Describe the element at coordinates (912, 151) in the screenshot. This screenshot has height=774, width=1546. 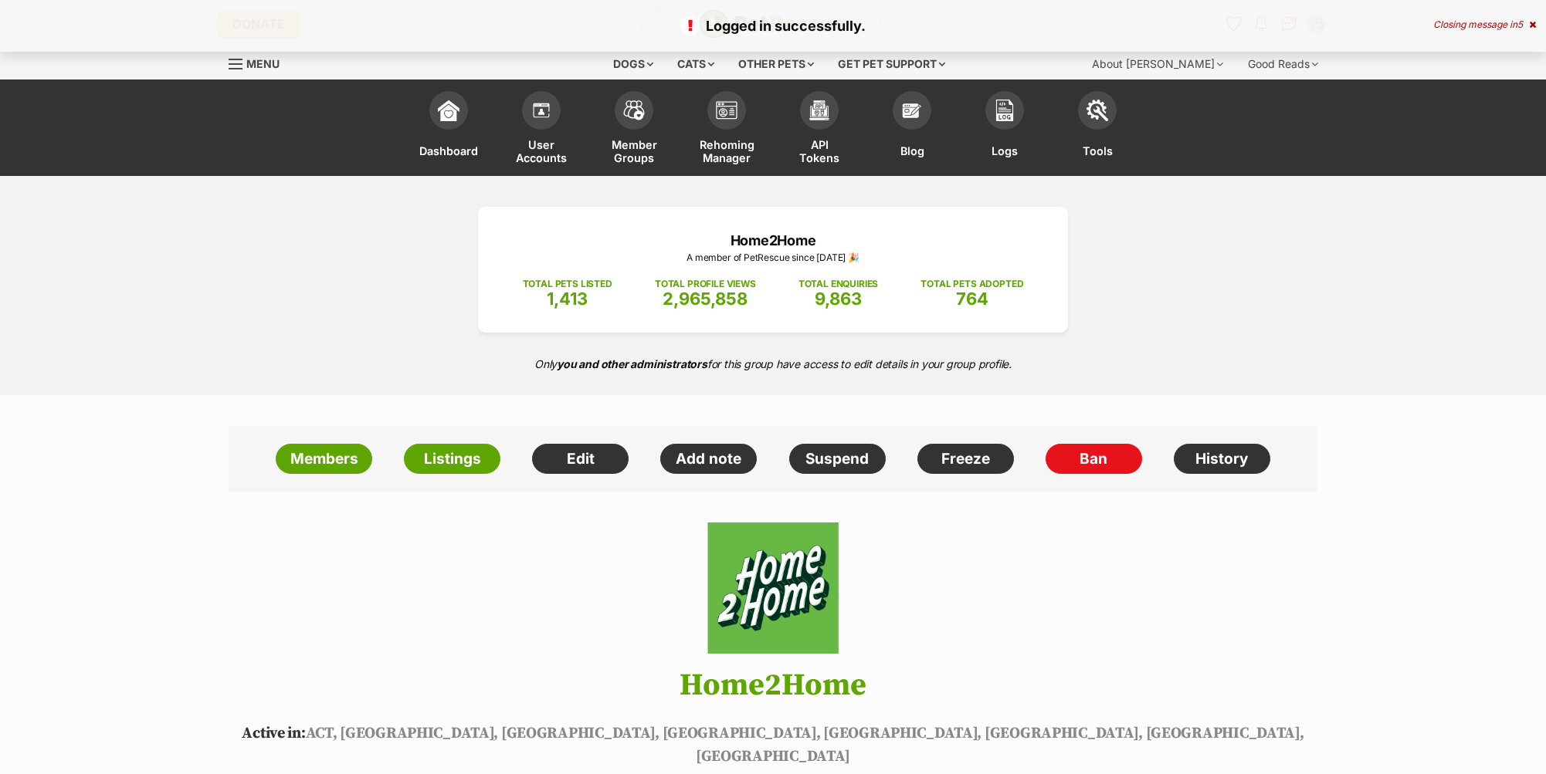
I see `span: Blog` at that location.